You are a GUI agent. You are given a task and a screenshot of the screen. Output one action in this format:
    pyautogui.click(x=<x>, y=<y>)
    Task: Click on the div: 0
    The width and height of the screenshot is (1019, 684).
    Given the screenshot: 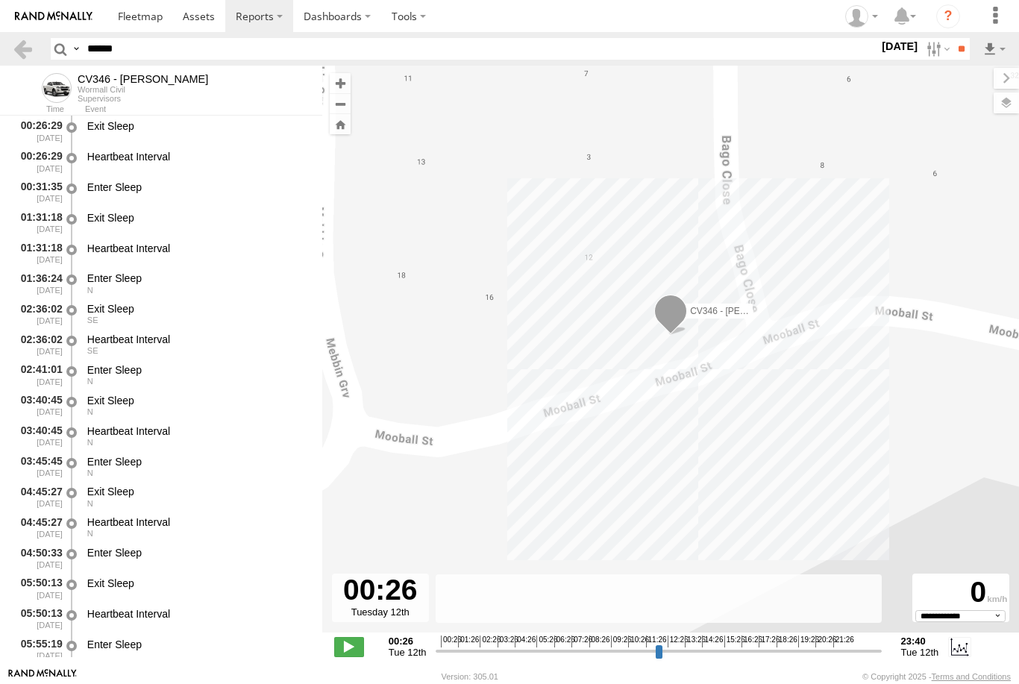 What is the action you would take?
    pyautogui.click(x=960, y=593)
    